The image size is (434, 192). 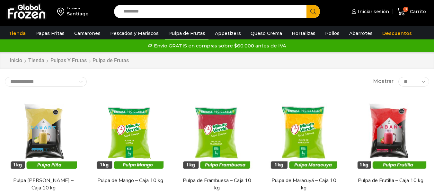 What do you see at coordinates (304, 185) in the screenshot?
I see `a: Pulpa de Maracuyá – Caja 10 kg` at bounding box center [304, 185].